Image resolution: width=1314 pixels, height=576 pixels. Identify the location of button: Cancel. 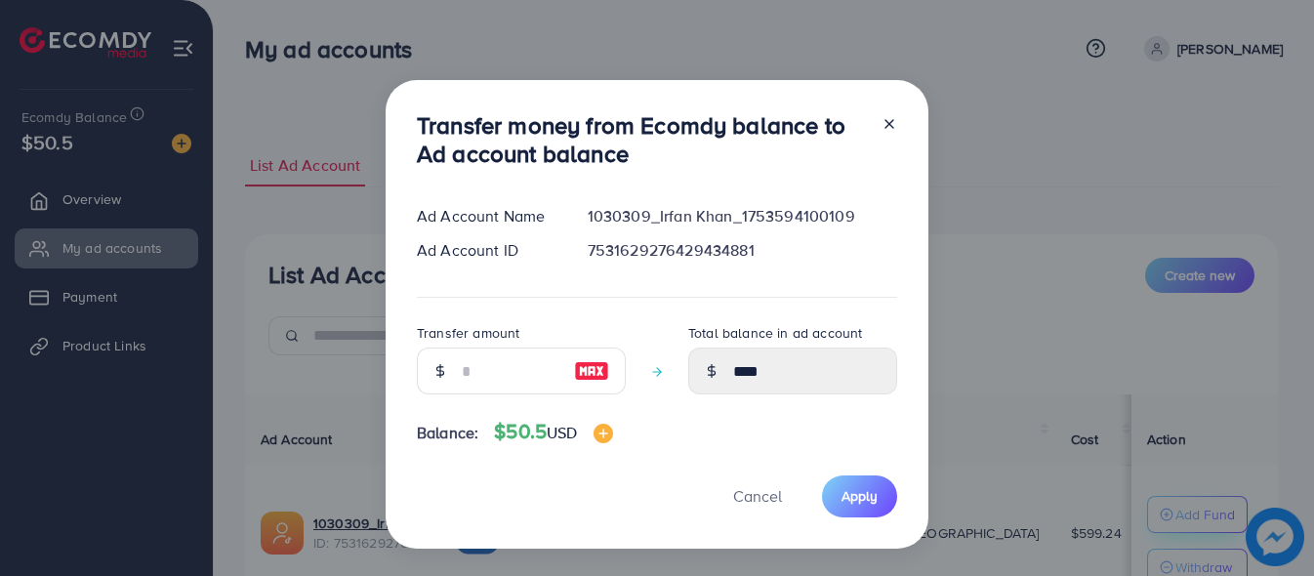
(758, 496).